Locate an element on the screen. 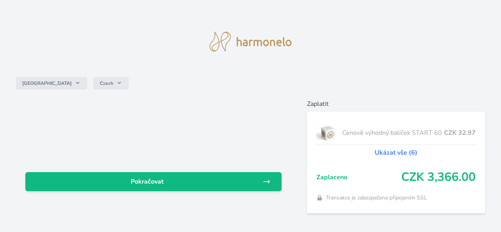 This screenshot has height=232, width=501. img: logo.svg is located at coordinates (251, 42).